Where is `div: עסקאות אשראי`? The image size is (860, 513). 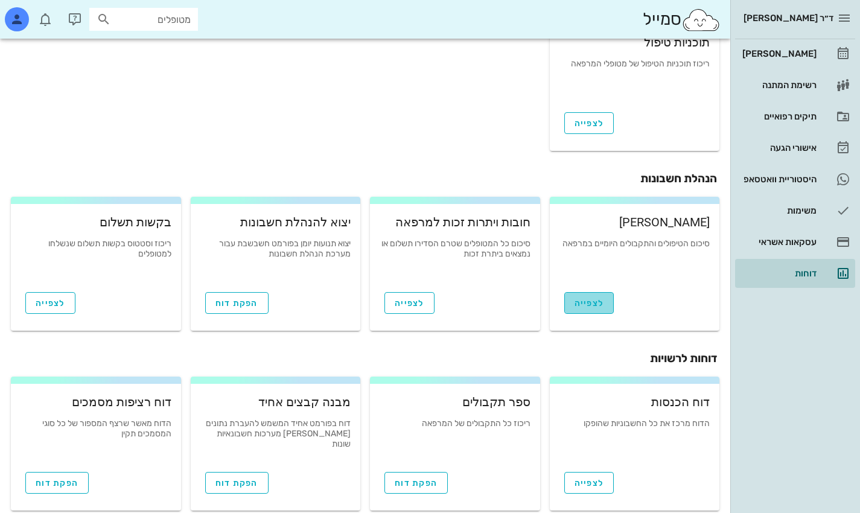 div: עסקאות אשראי is located at coordinates (778, 242).